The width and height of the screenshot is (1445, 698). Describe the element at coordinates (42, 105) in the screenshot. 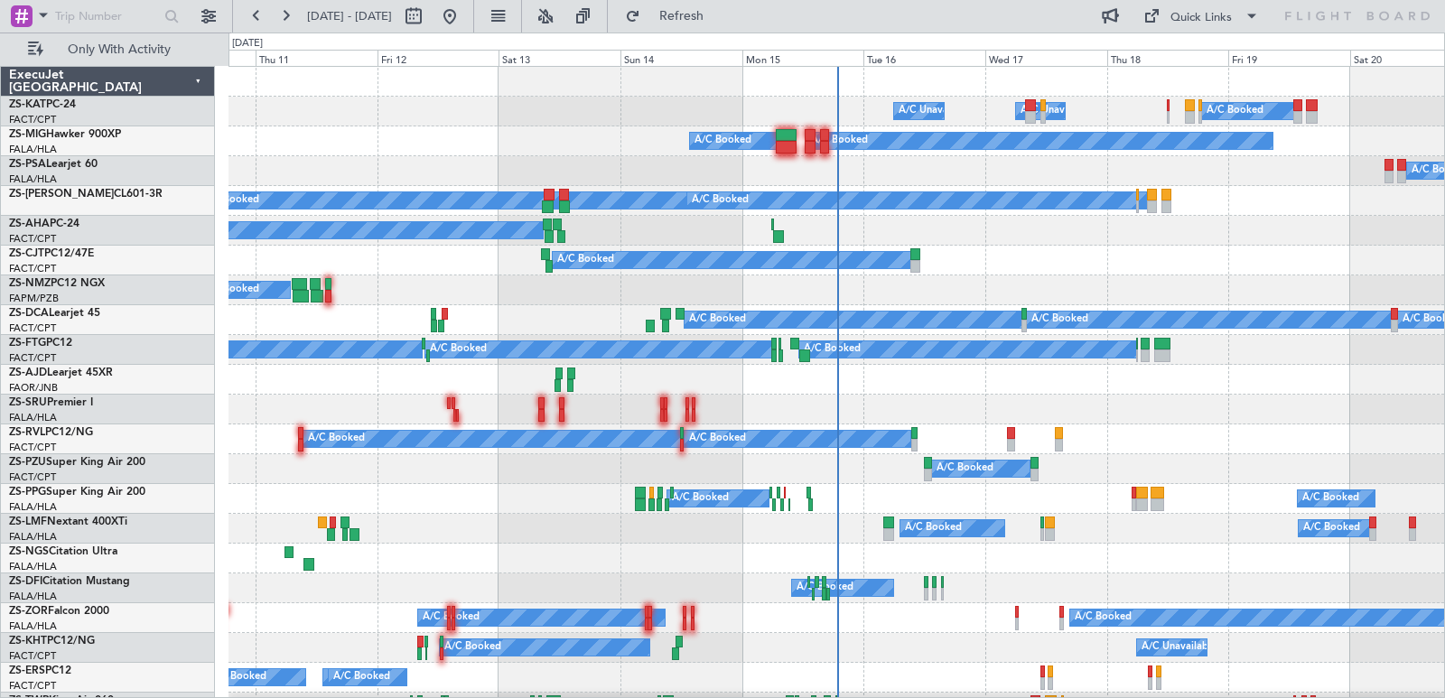

I see `a: ZS-KATPC-24` at that location.